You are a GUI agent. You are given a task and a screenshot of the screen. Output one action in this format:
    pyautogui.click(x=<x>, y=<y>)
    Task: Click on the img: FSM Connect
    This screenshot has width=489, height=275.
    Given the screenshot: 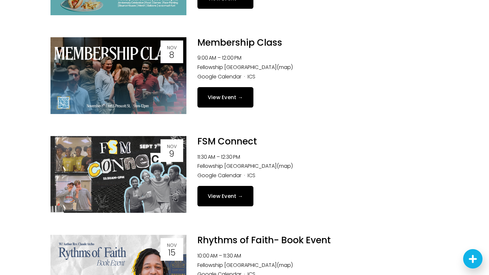 What is the action you would take?
    pyautogui.click(x=118, y=174)
    